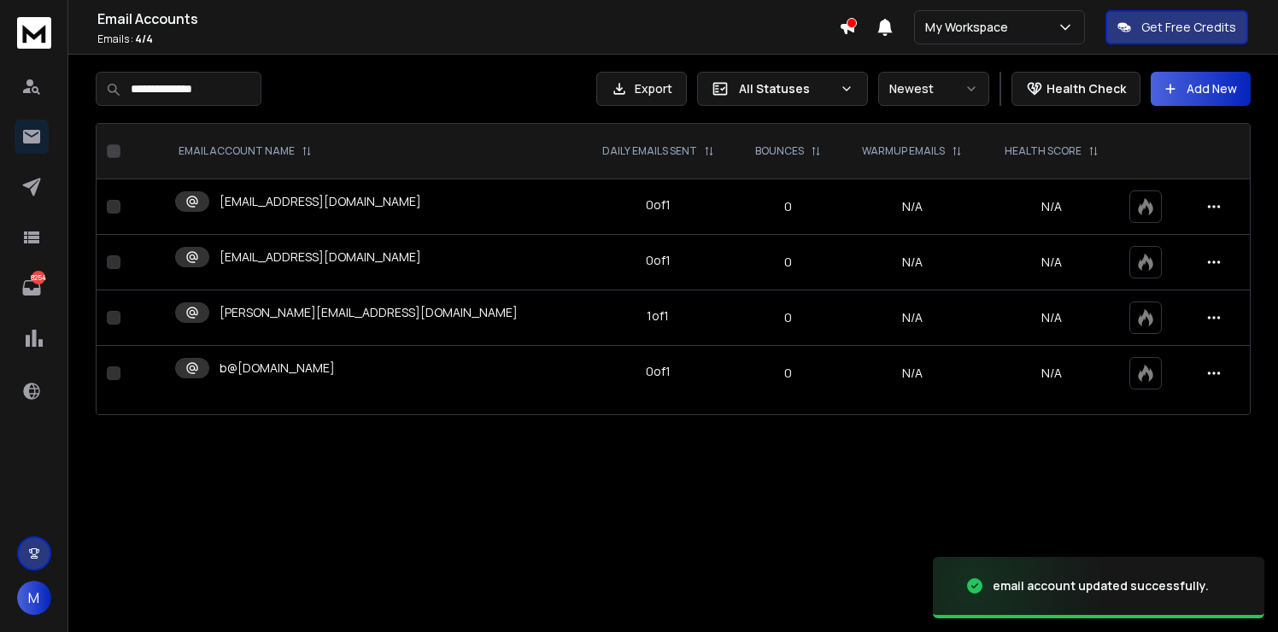 The image size is (1278, 632). Describe the element at coordinates (1177, 27) in the screenshot. I see `button: Get Free Credits` at that location.